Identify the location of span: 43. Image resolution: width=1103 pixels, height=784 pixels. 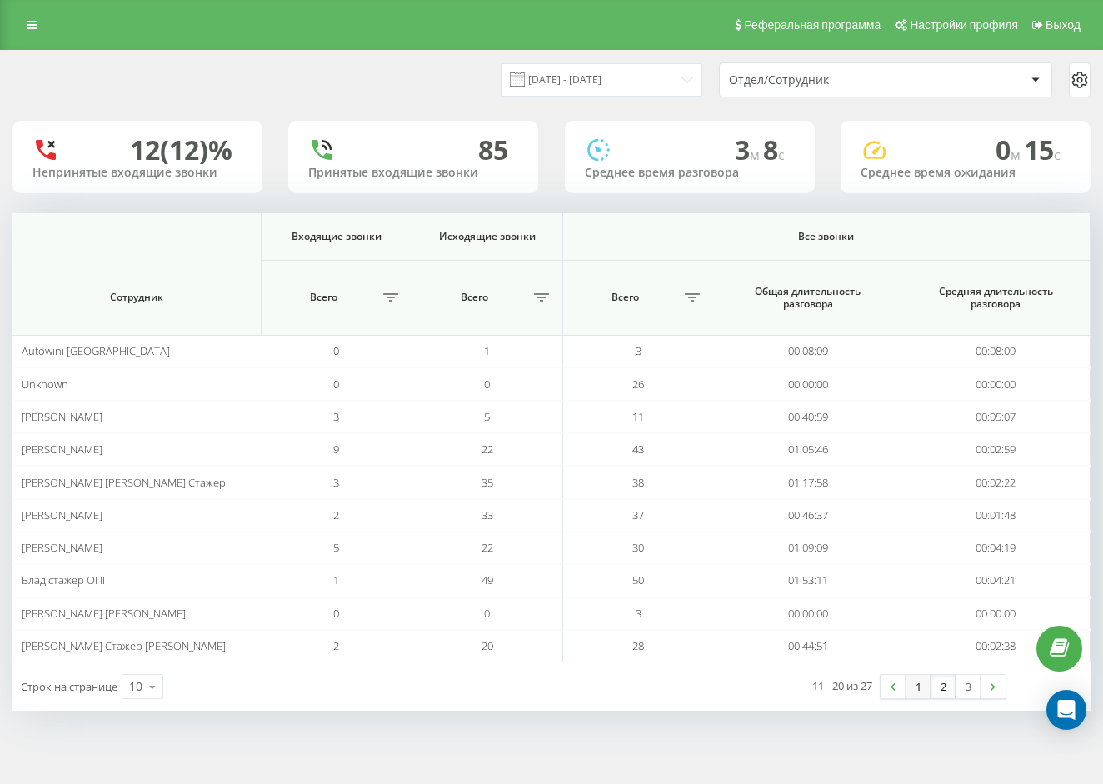
(638, 449).